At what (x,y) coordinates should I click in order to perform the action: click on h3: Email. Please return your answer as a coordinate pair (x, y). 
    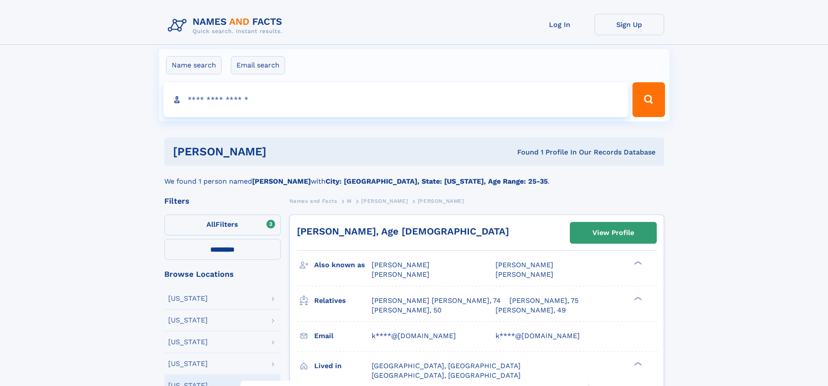
    Looking at the image, I should click on (343, 336).